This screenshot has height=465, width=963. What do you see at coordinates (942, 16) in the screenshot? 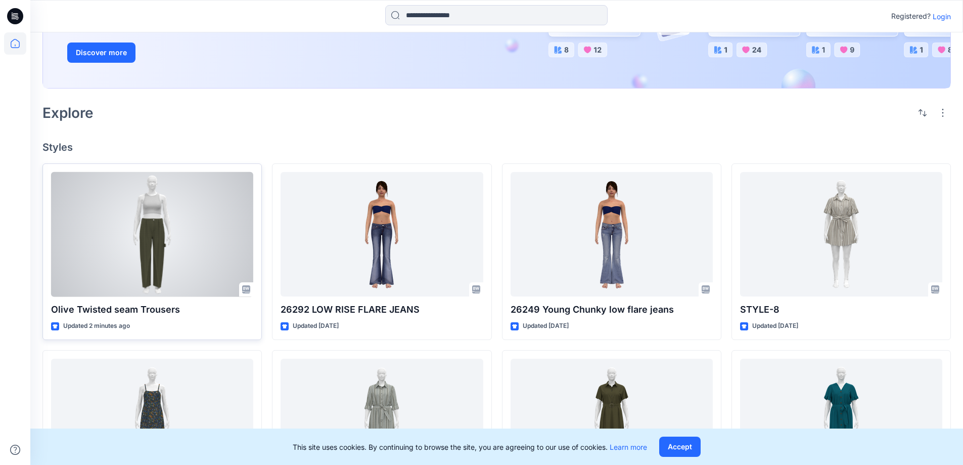
I see `p: Login` at bounding box center [942, 16].